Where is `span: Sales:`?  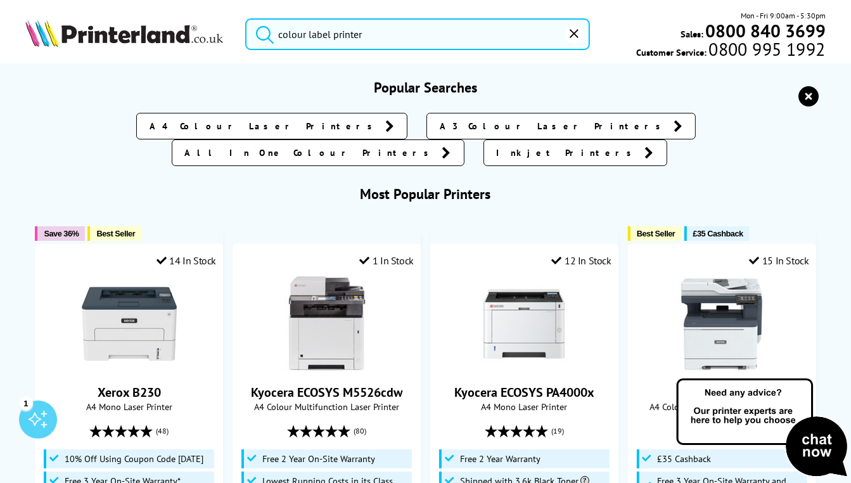
span: Sales: is located at coordinates (692, 34).